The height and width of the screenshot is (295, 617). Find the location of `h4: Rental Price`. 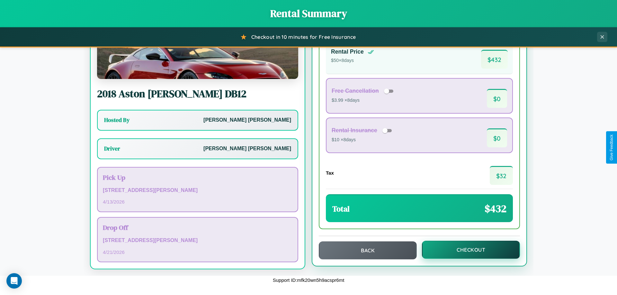

h4: Rental Price is located at coordinates (347, 52).